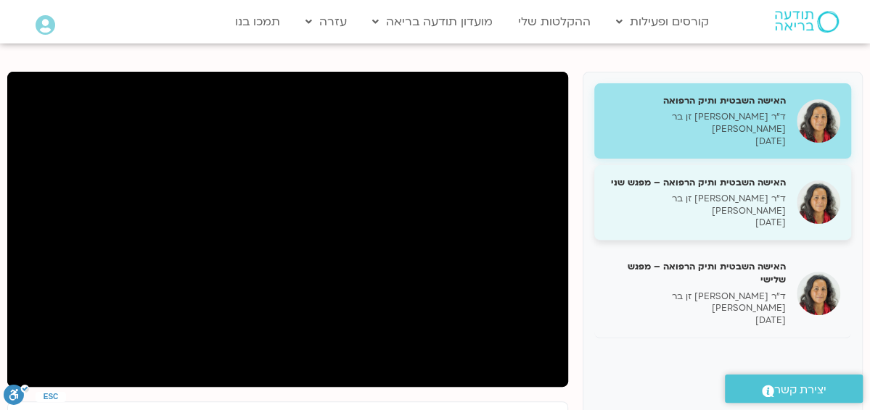 The image size is (870, 410). What do you see at coordinates (793, 389) in the screenshot?
I see `a: יצירת קשר` at bounding box center [793, 389].